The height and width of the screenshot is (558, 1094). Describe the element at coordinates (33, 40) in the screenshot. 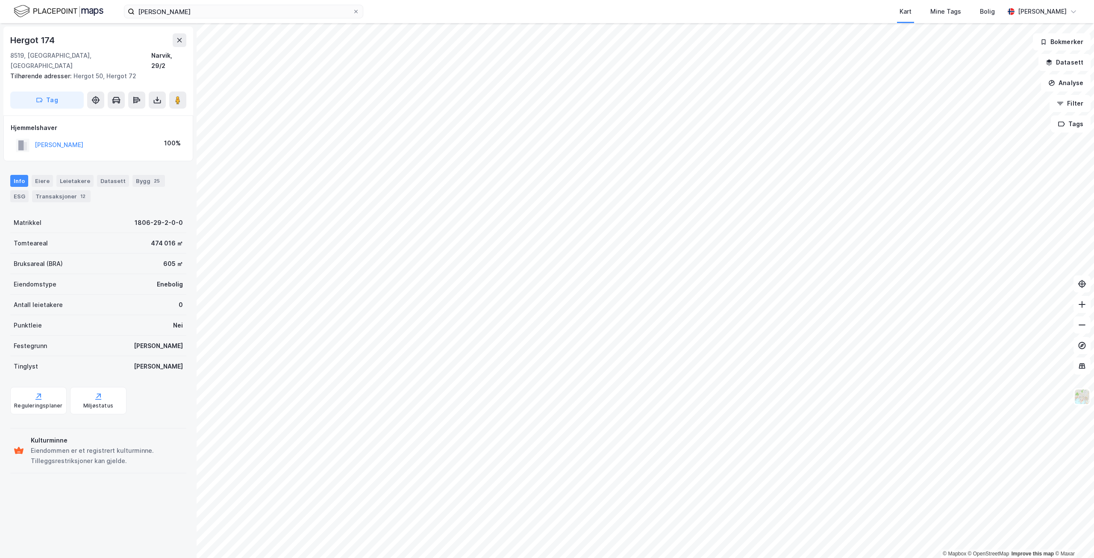

I see `div: Hergot 174` at that location.